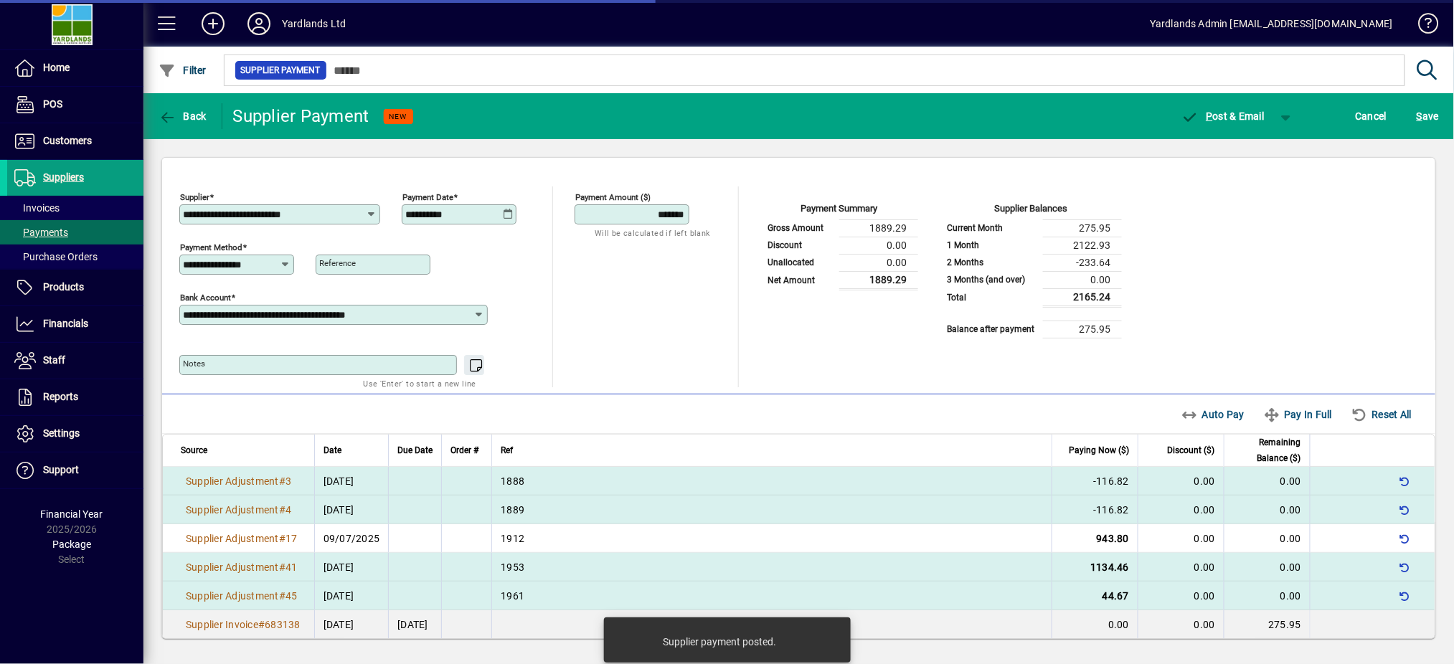 The height and width of the screenshot is (664, 1454). I want to click on span: Payments, so click(41, 232).